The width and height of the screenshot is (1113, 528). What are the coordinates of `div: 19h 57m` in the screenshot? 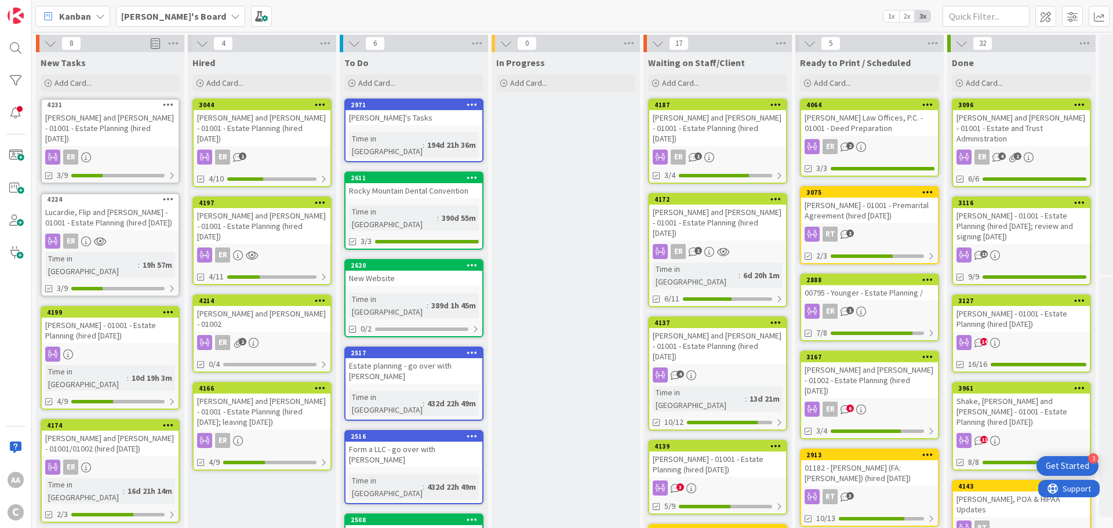 It's located at (157, 265).